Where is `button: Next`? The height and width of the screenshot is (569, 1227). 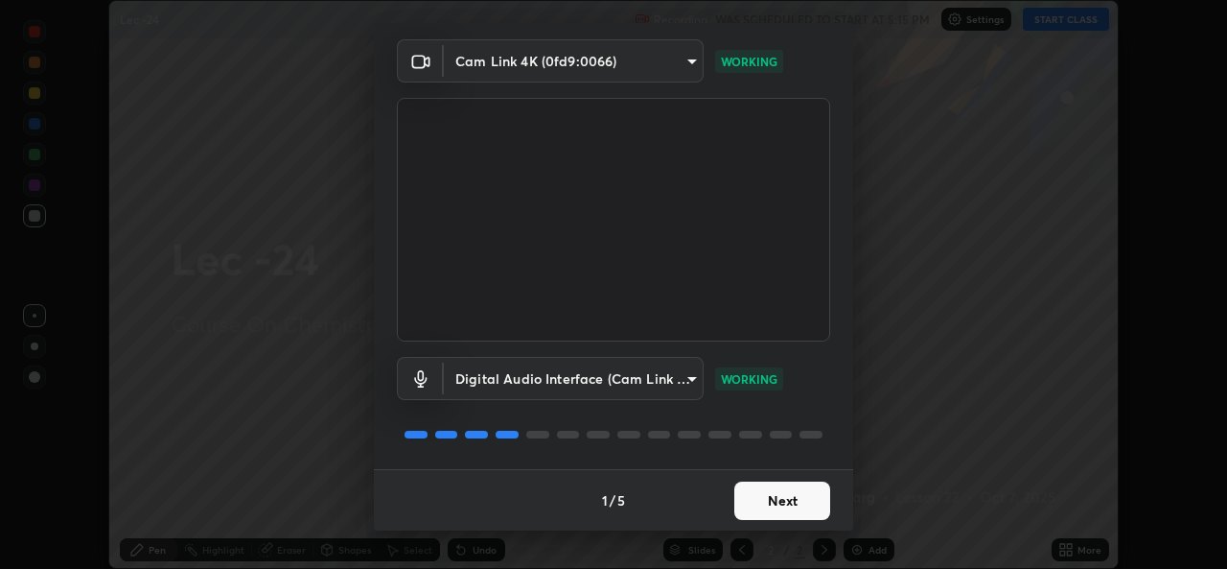
button: Next is located at coordinates (782, 501).